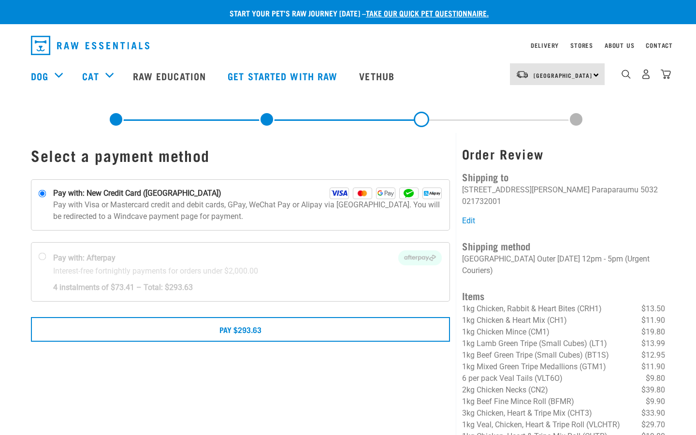 The height and width of the screenshot is (435, 696). Describe the element at coordinates (522, 74) in the screenshot. I see `img: van-moving.png` at that location.